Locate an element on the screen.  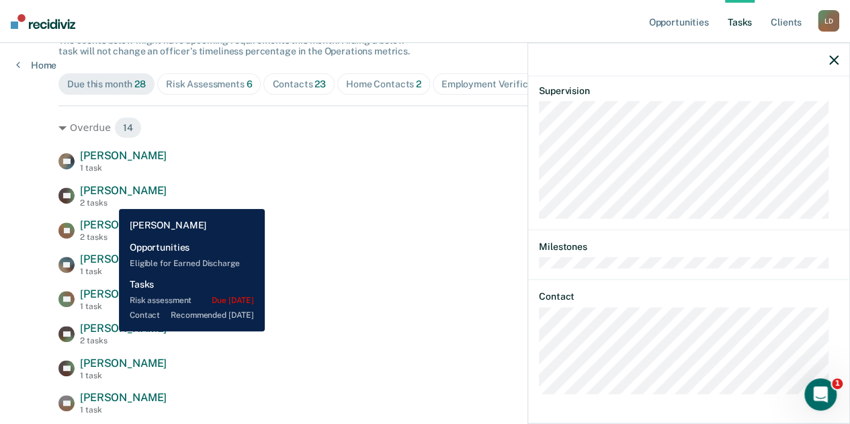
div: Overdue is located at coordinates (424, 128).